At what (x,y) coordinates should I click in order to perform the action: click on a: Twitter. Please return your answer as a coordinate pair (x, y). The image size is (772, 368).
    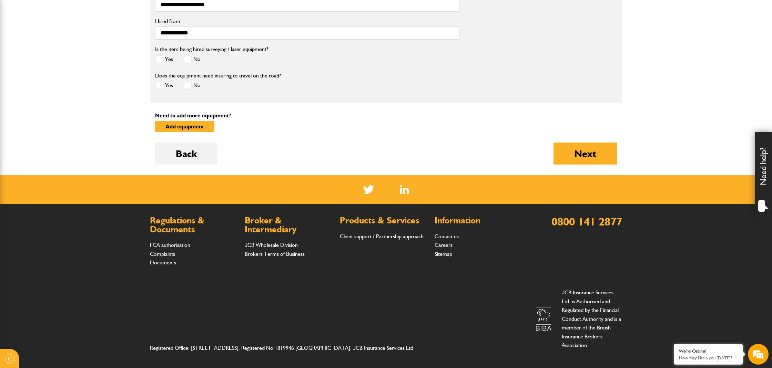
    Looking at the image, I should click on (368, 190).